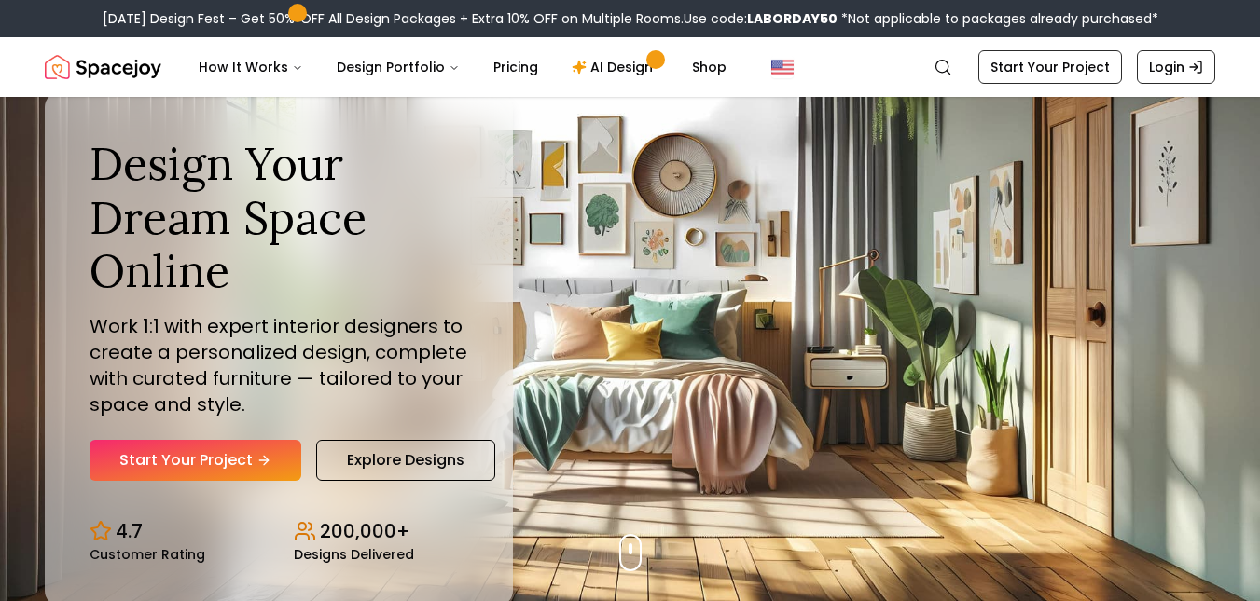 This screenshot has height=601, width=1260. Describe the element at coordinates (147, 555) in the screenshot. I see `small: Customer Rating` at that location.